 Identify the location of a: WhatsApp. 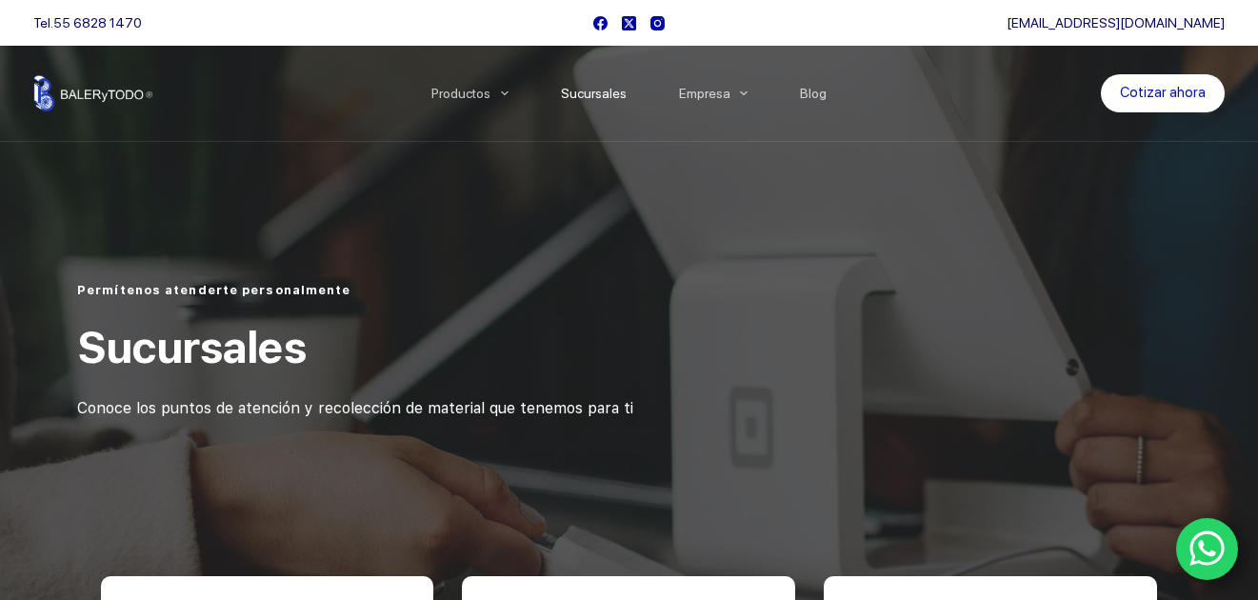
(1208, 550).